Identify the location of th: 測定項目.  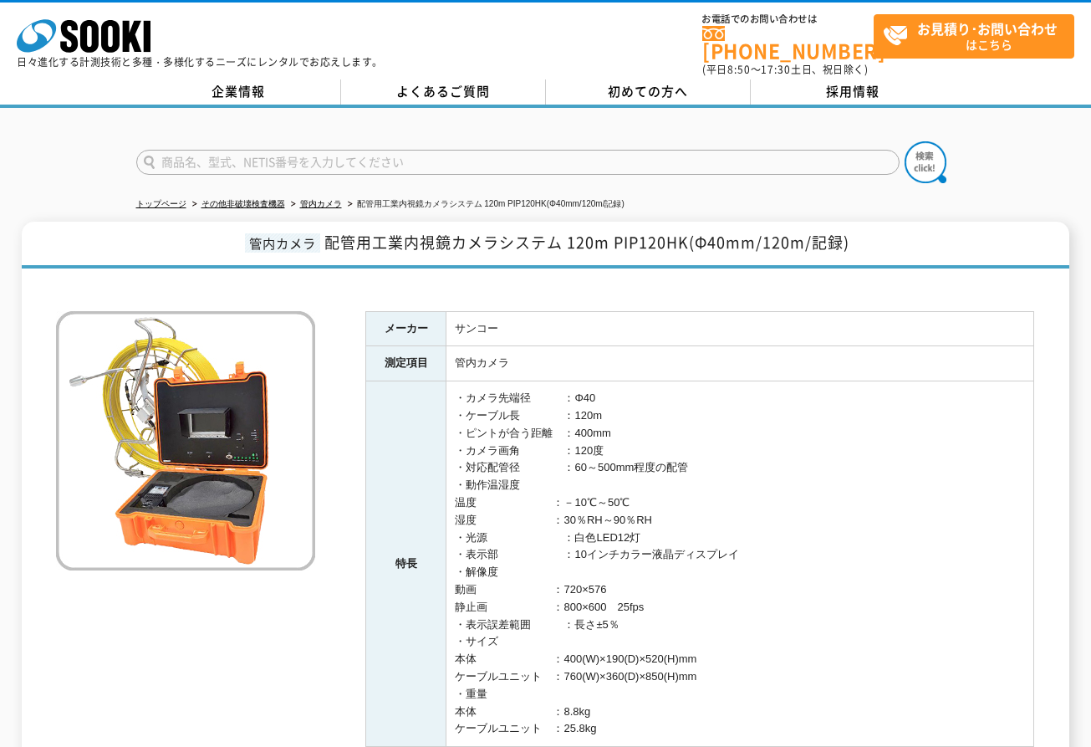
(406, 364).